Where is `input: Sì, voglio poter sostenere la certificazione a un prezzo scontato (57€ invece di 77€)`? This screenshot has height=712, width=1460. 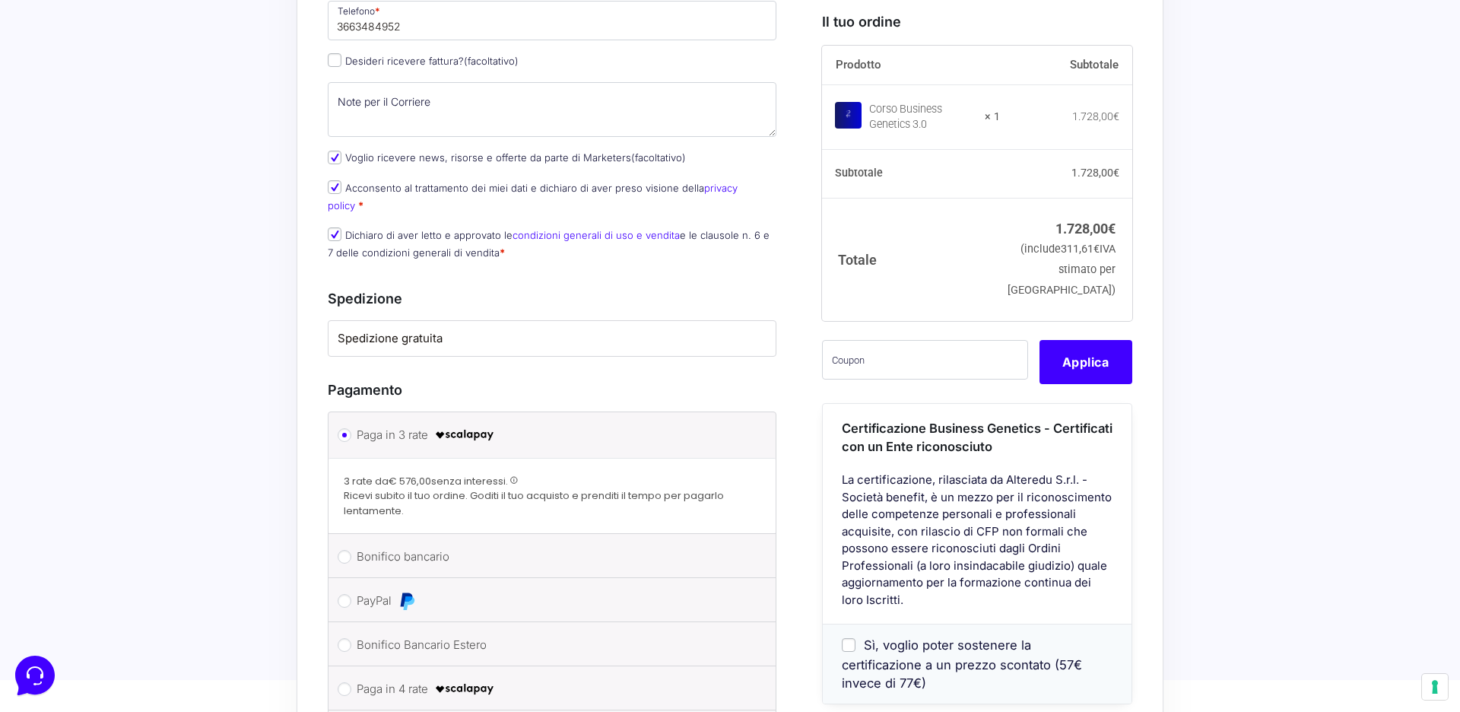
input: Sì, voglio poter sostenere la certificazione a un prezzo scontato (57€ invece di 77€) is located at coordinates (849, 644).